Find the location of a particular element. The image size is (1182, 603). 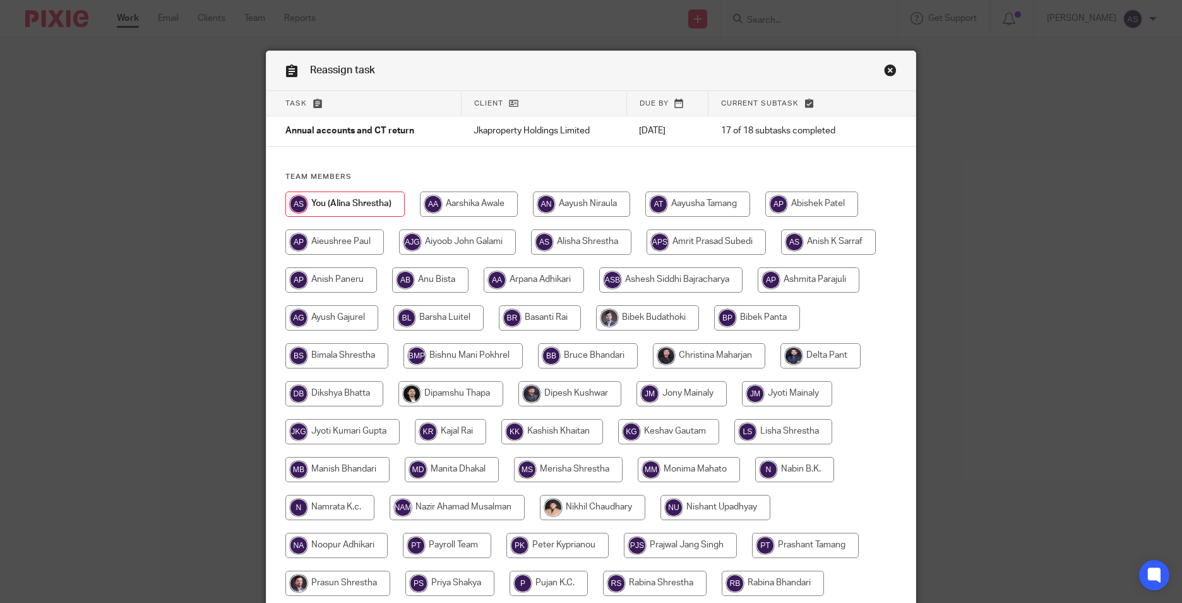

p: Jkaproperty Holdings Limited is located at coordinates (544, 131).